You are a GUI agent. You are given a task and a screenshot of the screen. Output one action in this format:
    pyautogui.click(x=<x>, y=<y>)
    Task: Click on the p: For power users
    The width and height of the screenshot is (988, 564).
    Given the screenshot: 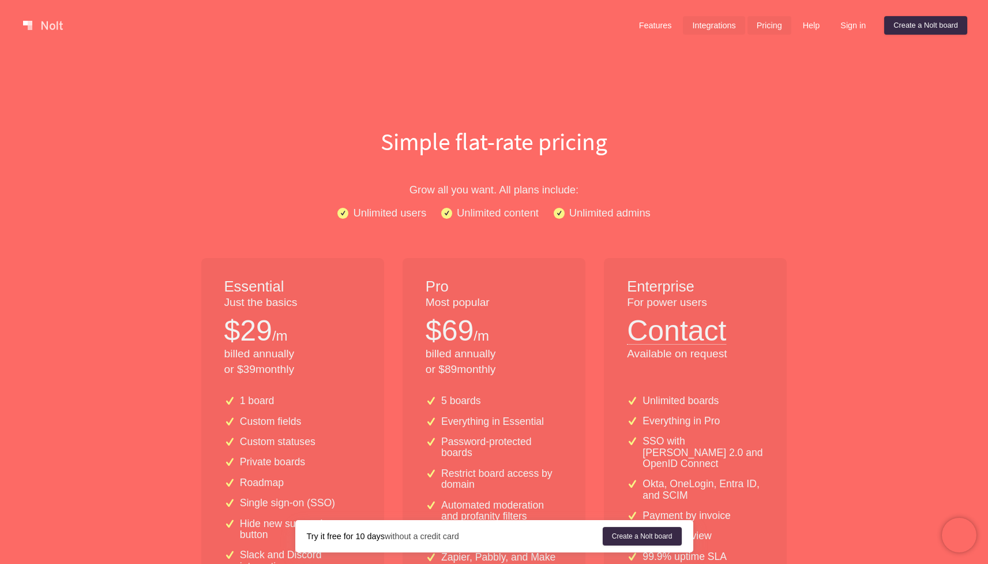 What is the action you would take?
    pyautogui.click(x=695, y=302)
    